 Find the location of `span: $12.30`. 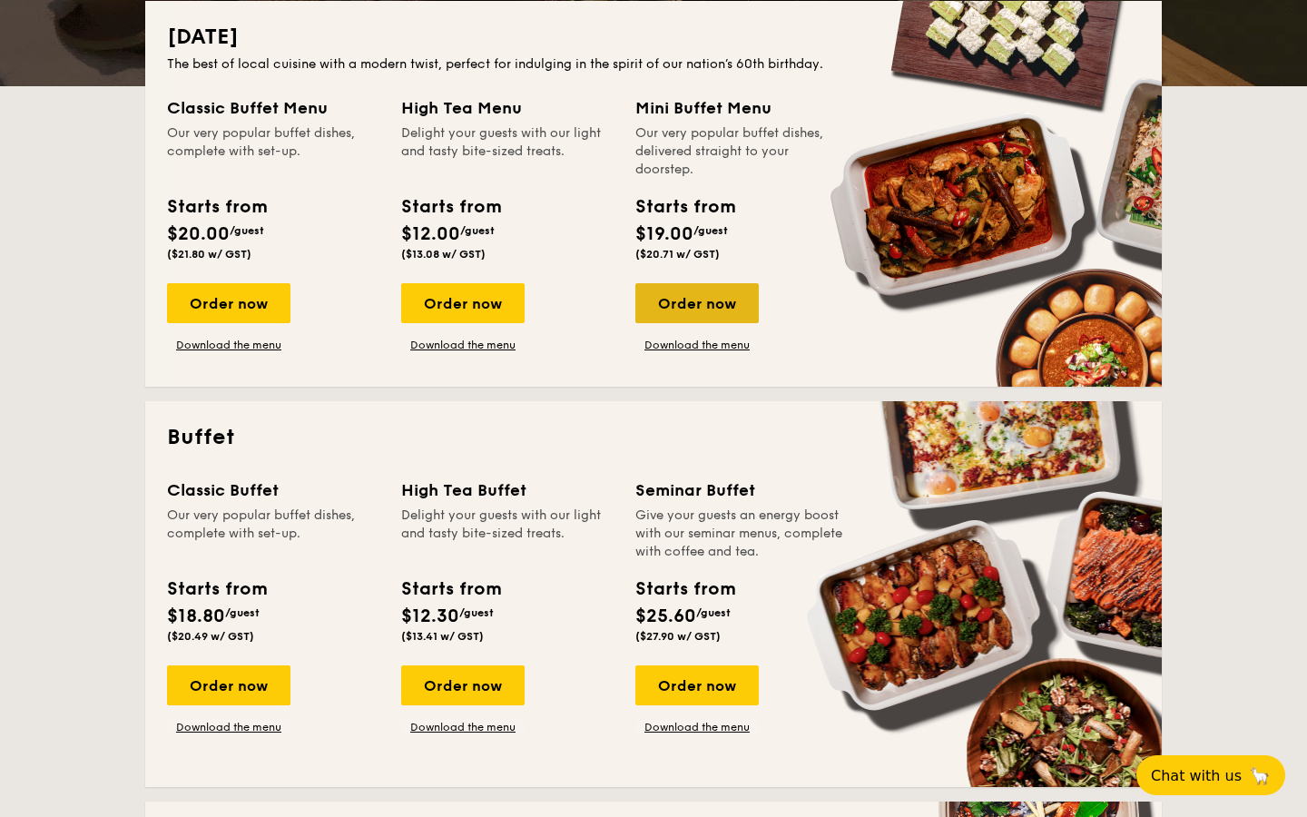

span: $12.30 is located at coordinates (430, 617).